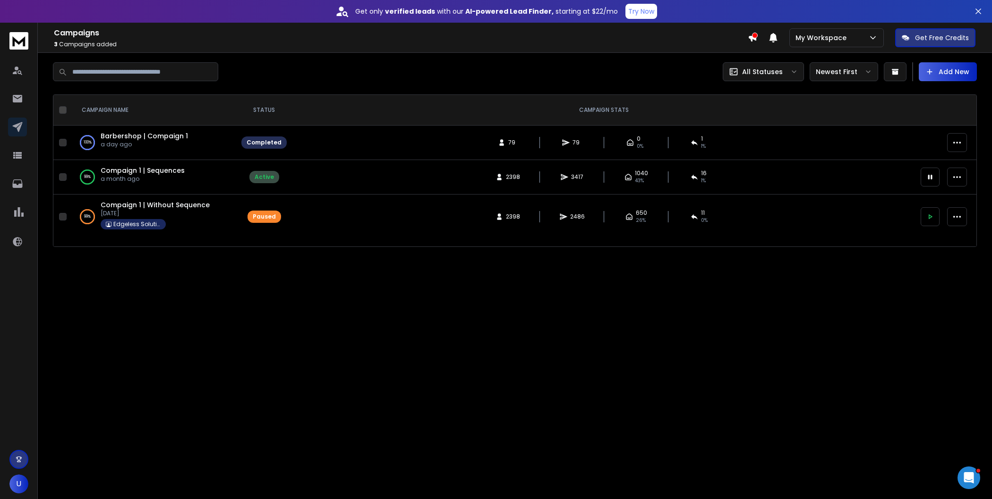  Describe the element at coordinates (702, 139) in the screenshot. I see `span: 1` at that location.